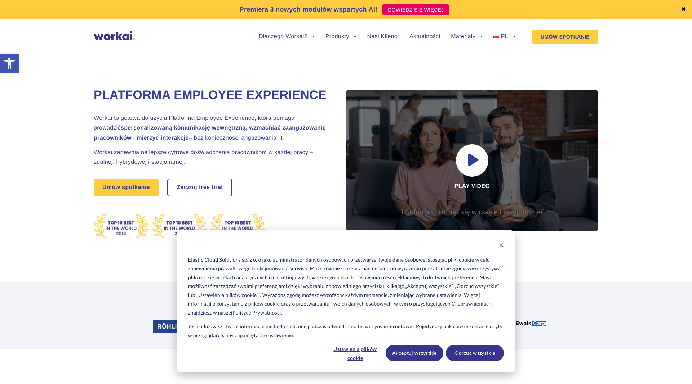 This screenshot has height=384, width=692. Describe the element at coordinates (346, 303) in the screenshot. I see `h2: Już ponad 100 innowacyjnych korporacji zaufało Workai` at that location.